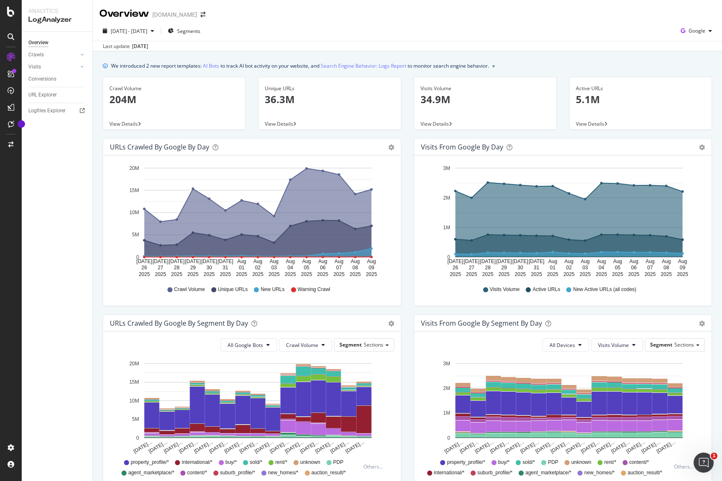 The width and height of the screenshot is (722, 481). What do you see at coordinates (302, 345) in the screenshot?
I see `span: Crawl Volume` at bounding box center [302, 345].